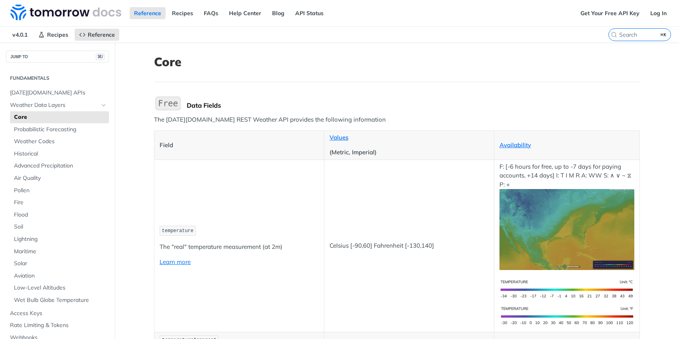  I want to click on a: Pollen, so click(59, 191).